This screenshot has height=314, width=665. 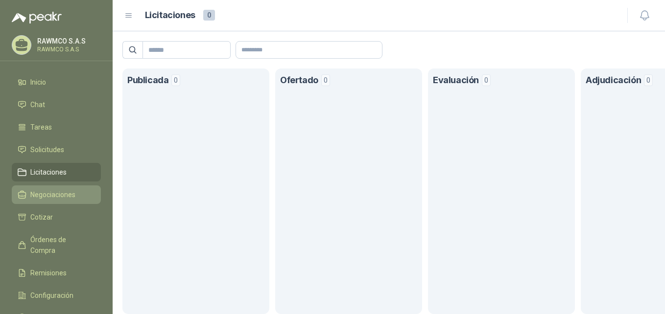 What do you see at coordinates (299, 80) in the screenshot?
I see `h1: Ofertado` at bounding box center [299, 80].